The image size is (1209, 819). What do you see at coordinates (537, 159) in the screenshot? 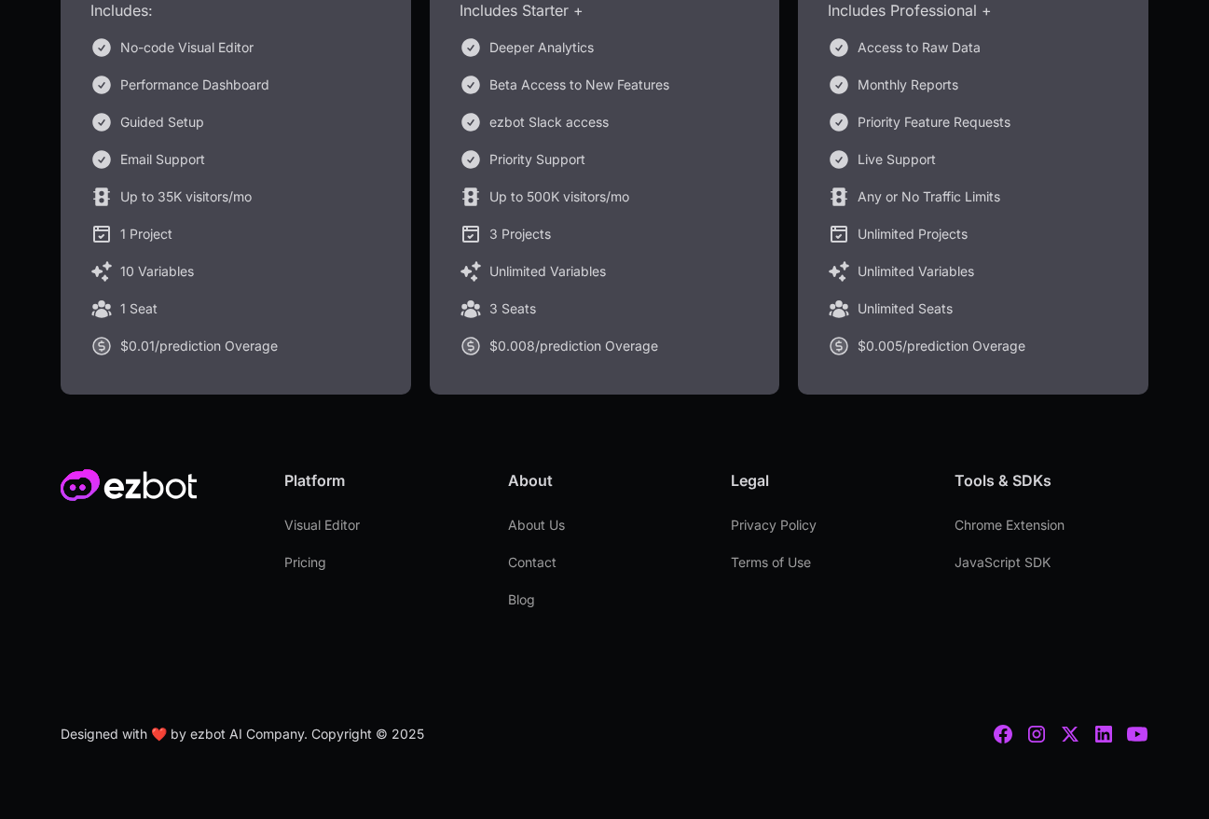
I see `div: Priority Support` at bounding box center [537, 159].